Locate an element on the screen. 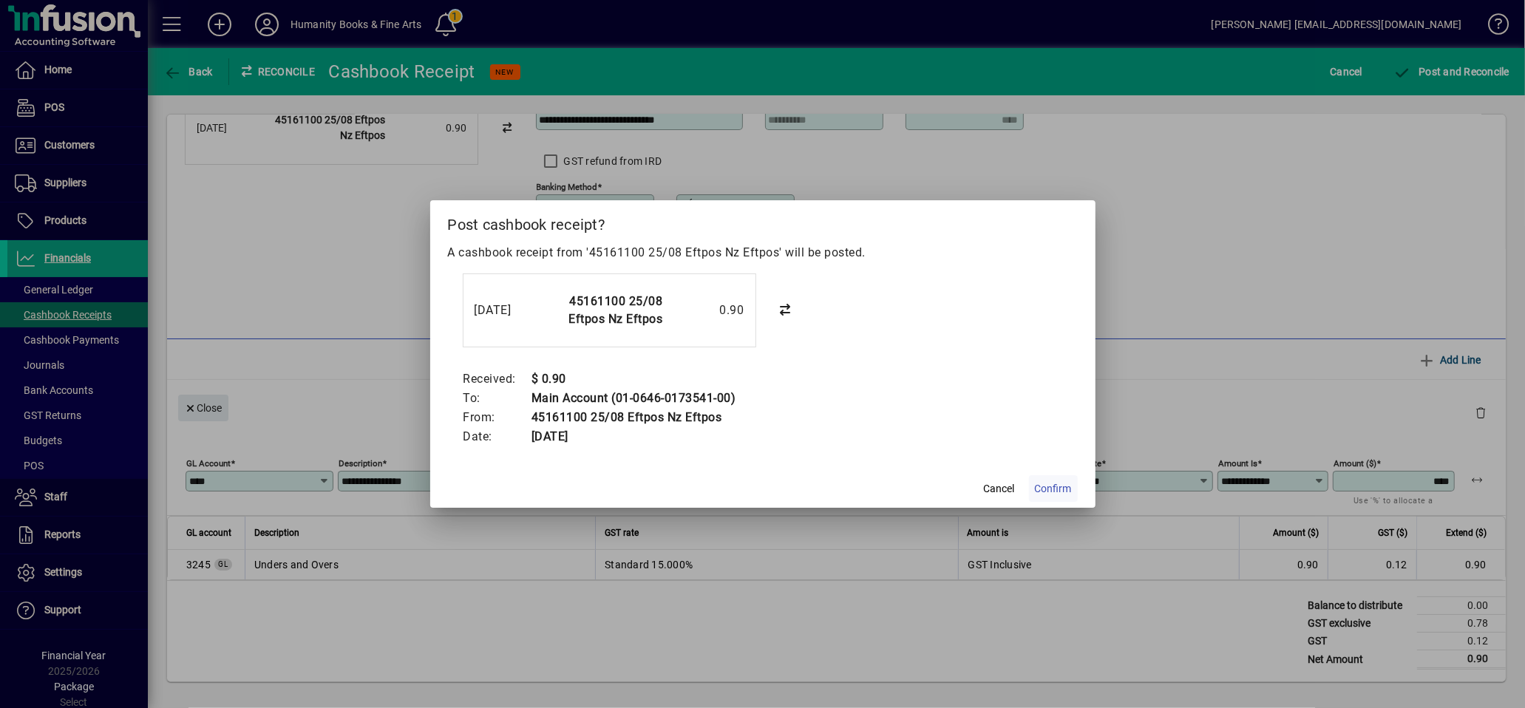 The image size is (1525, 708). td: Received: is located at coordinates (497, 379).